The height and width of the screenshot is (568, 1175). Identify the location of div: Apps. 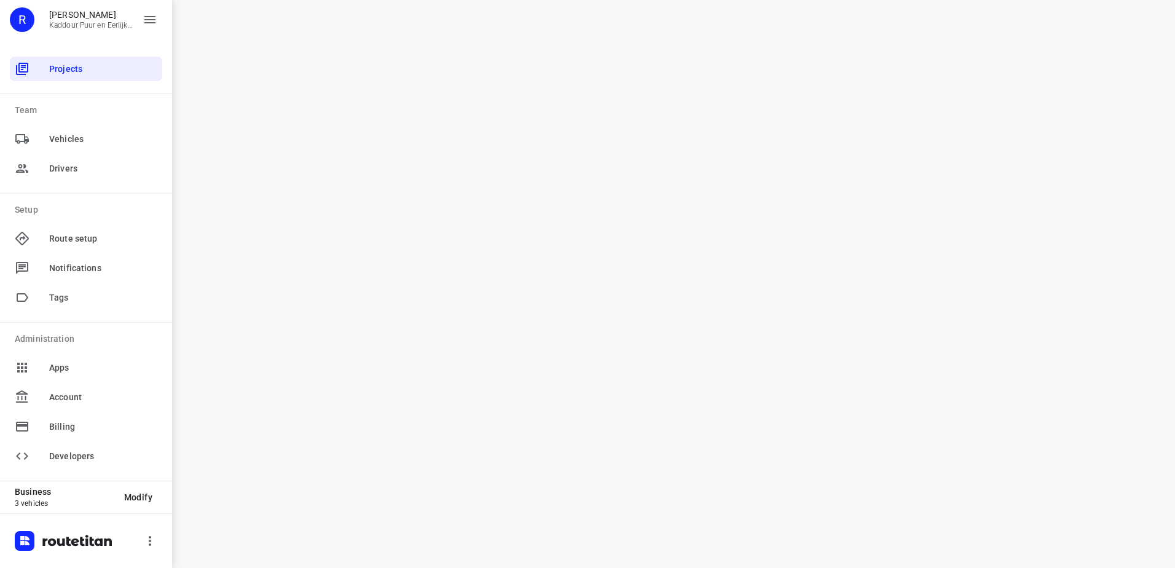
(86, 367).